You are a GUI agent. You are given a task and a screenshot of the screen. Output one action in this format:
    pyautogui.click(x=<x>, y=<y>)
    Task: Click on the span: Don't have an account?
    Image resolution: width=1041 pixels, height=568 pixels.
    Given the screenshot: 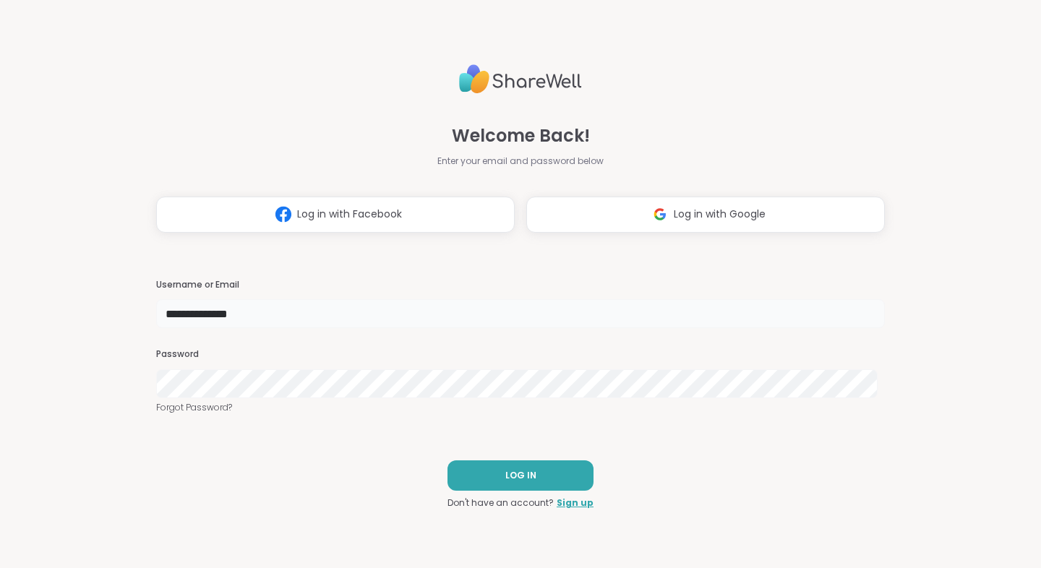 What is the action you would take?
    pyautogui.click(x=500, y=503)
    